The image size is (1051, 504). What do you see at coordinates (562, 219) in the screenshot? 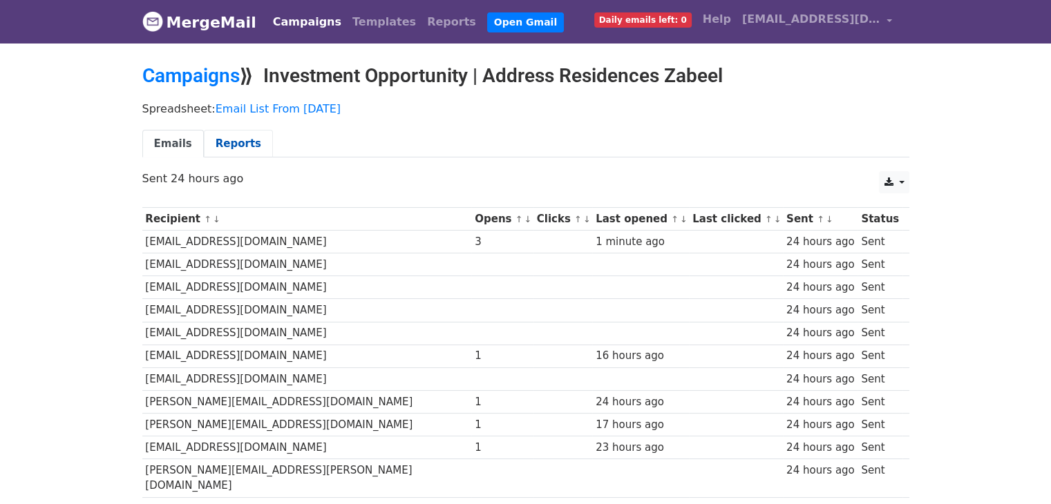
I see `th: Clicks` at bounding box center [562, 219].